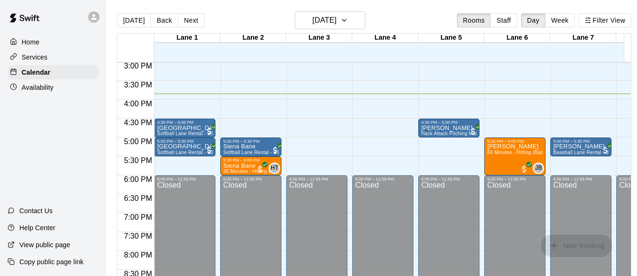 This screenshot has height=276, width=637. Describe the element at coordinates (138, 217) in the screenshot. I see `span: 7:00 PM` at that location.